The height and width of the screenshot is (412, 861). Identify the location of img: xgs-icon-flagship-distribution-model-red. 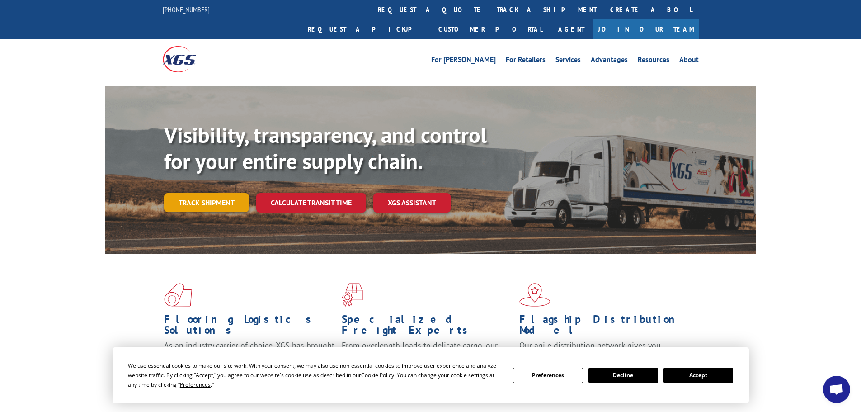
(535, 295).